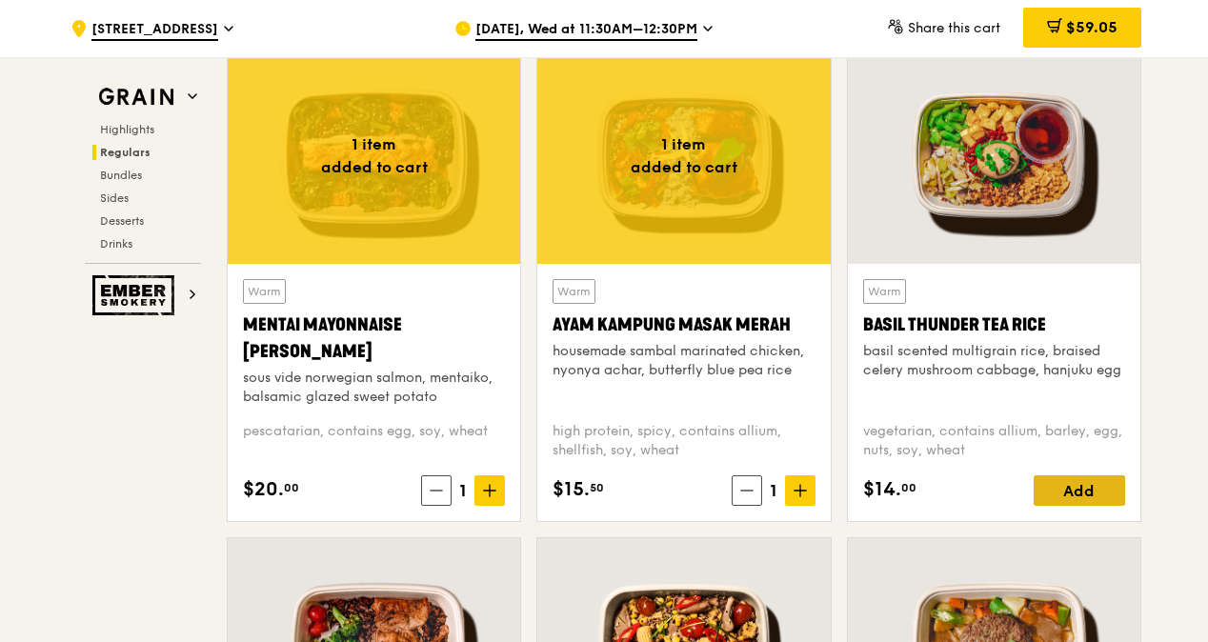 This screenshot has height=642, width=1208. What do you see at coordinates (121, 175) in the screenshot?
I see `span: Bundles` at bounding box center [121, 175].